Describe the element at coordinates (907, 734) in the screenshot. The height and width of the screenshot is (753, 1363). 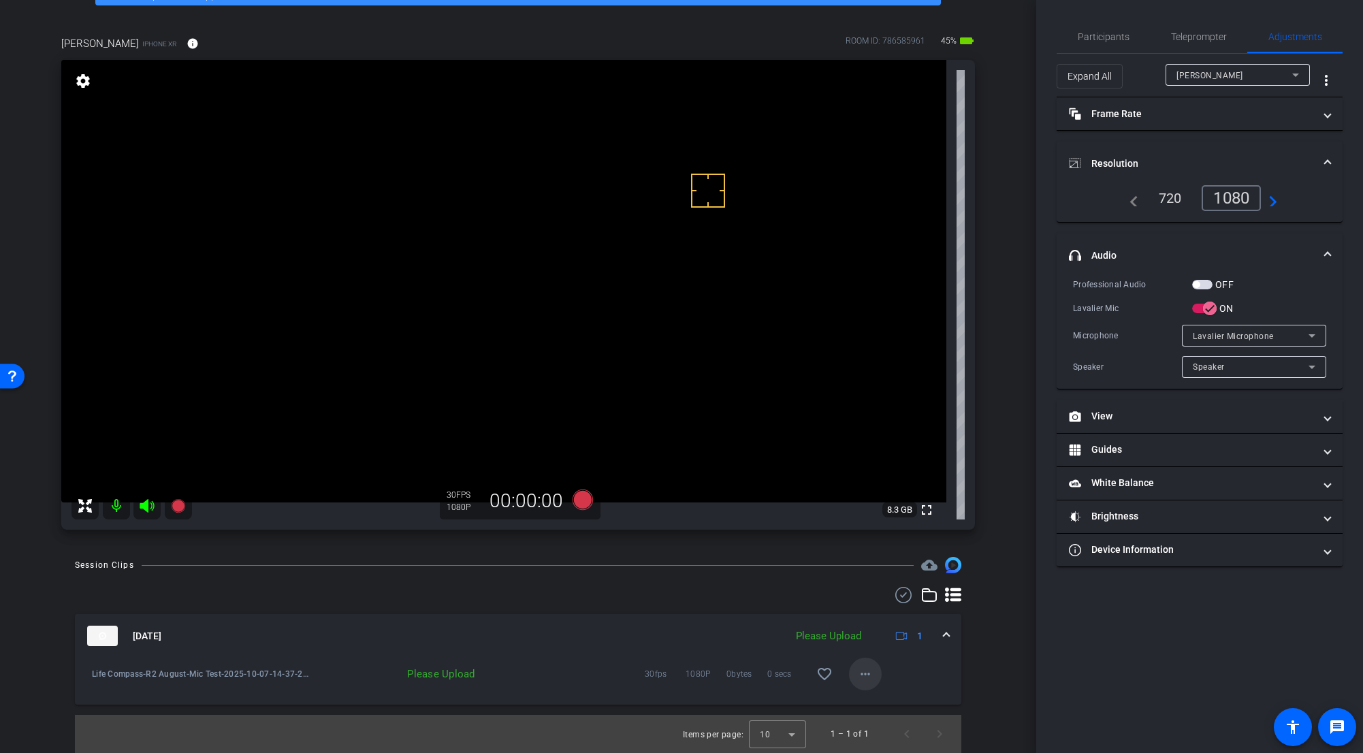
I see `button: Previous page` at that location.